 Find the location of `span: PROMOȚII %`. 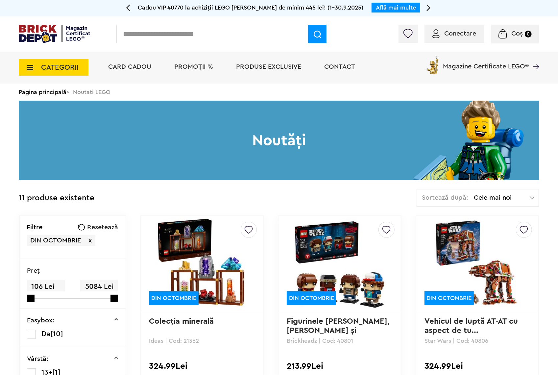

span: PROMOȚII % is located at coordinates (194, 67).